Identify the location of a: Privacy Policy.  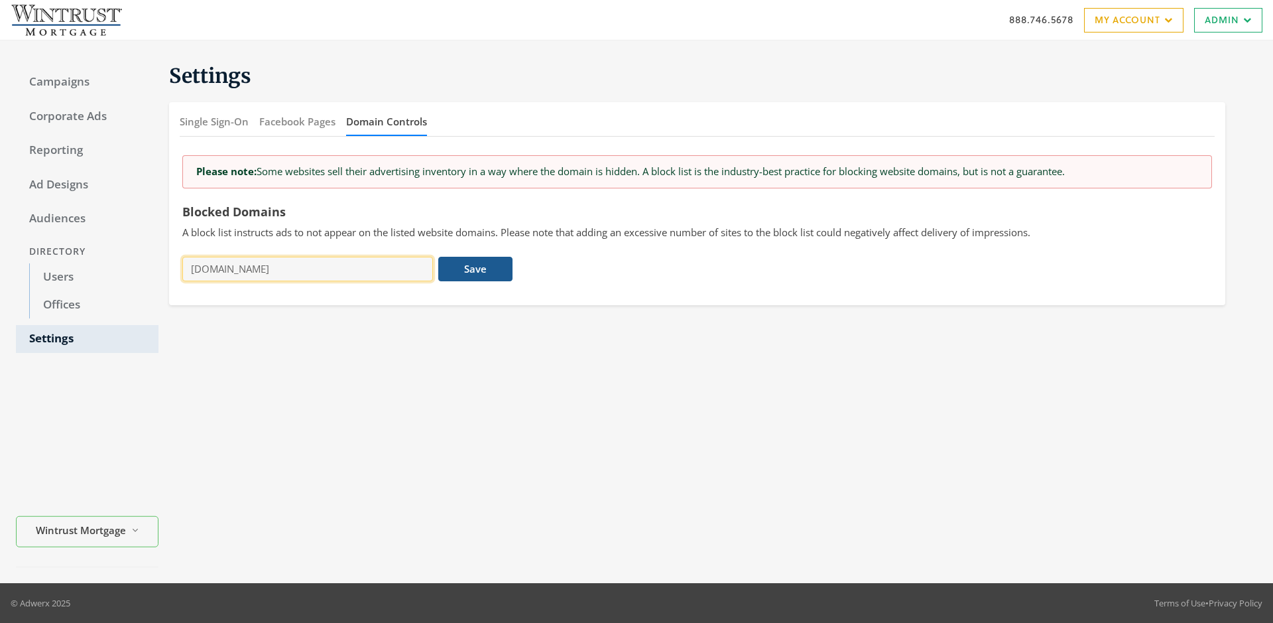
(1235, 603).